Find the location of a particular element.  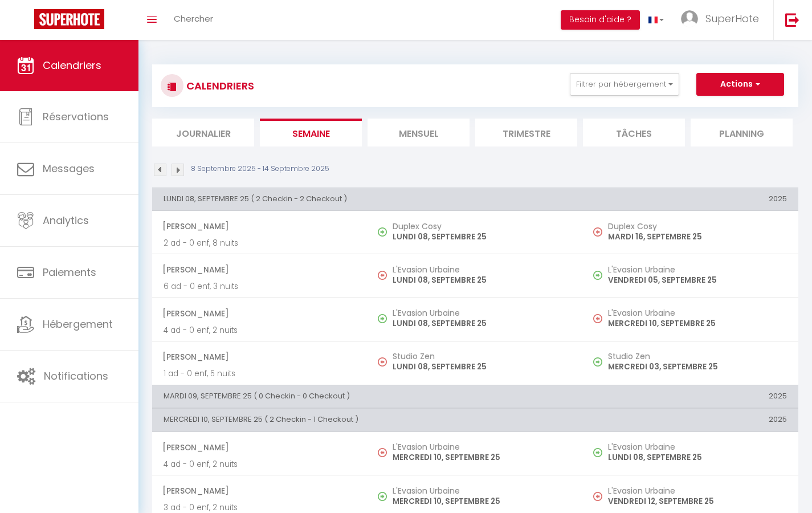

img: logout is located at coordinates (792, 19).